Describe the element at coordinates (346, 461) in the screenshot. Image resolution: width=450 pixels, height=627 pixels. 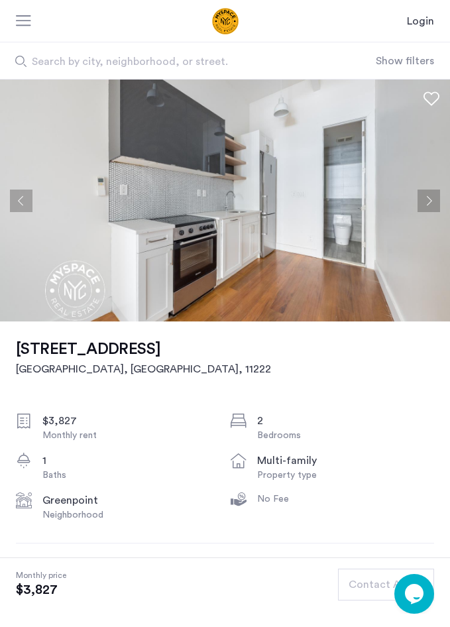
I see `div: multi-family` at that location.